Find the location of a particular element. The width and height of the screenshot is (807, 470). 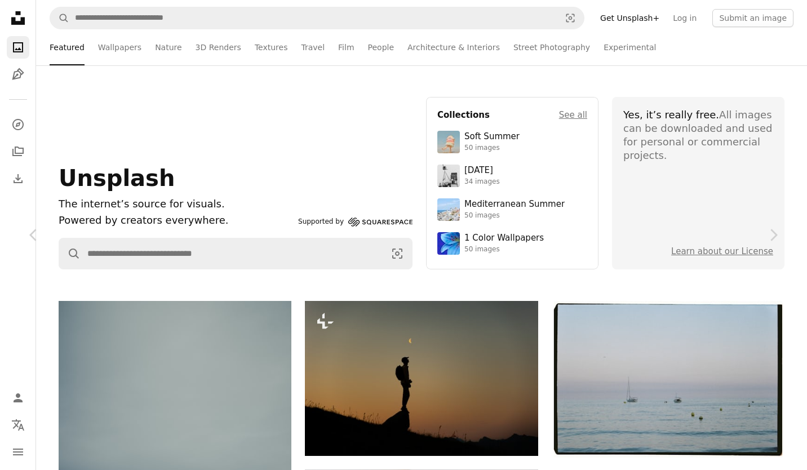

div: 34 images is located at coordinates (482, 182).